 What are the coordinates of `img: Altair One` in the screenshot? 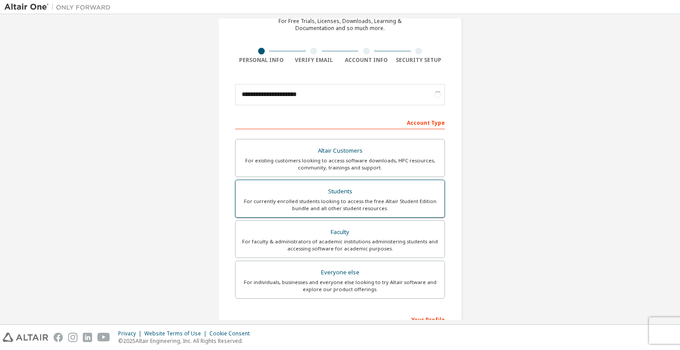 It's located at (60, 7).